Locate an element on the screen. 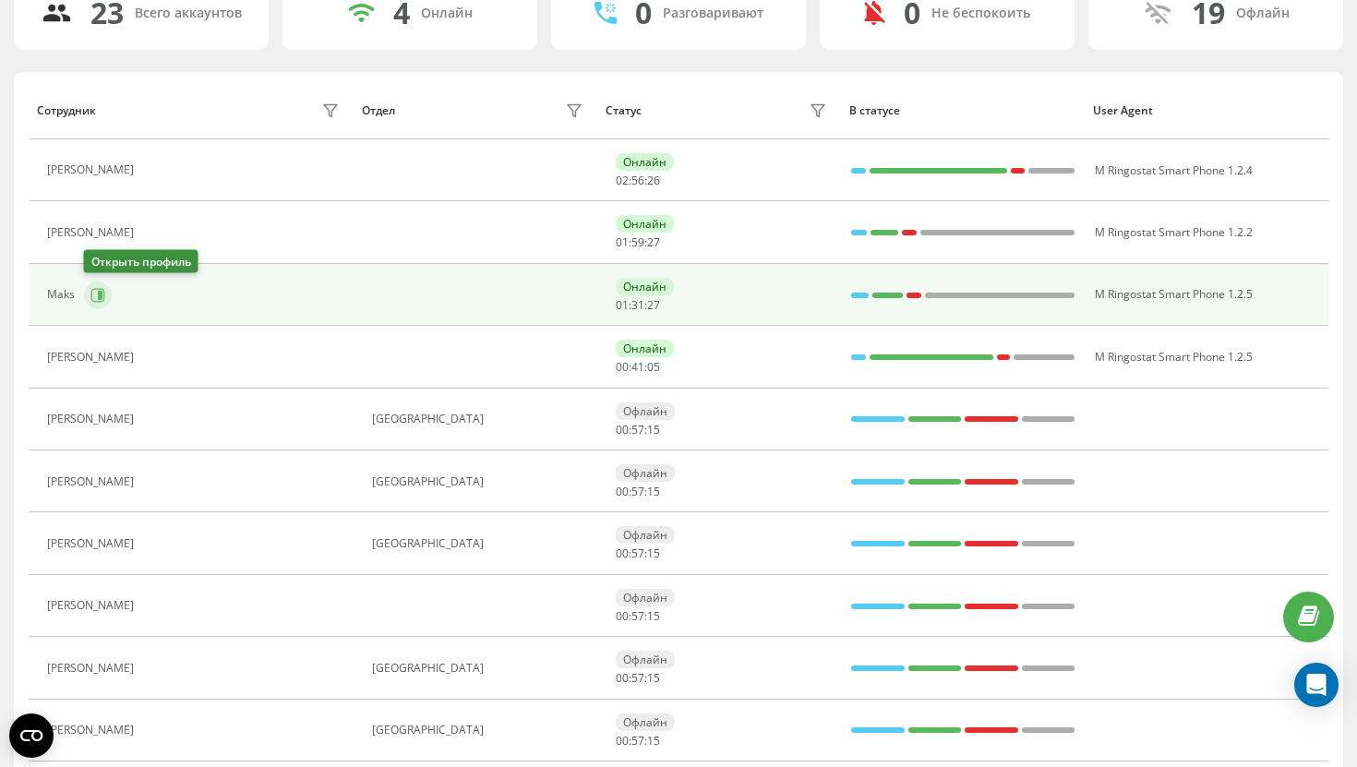 The width and height of the screenshot is (1357, 767). span: 02 is located at coordinates (622, 180).